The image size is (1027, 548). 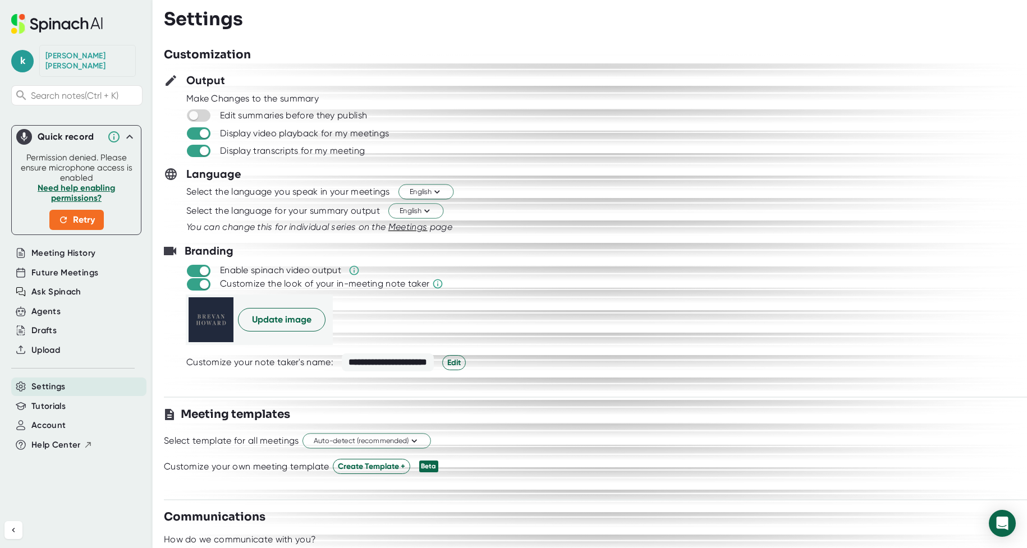 I want to click on div: Customize the look of your in-meeting note taker, so click(x=324, y=284).